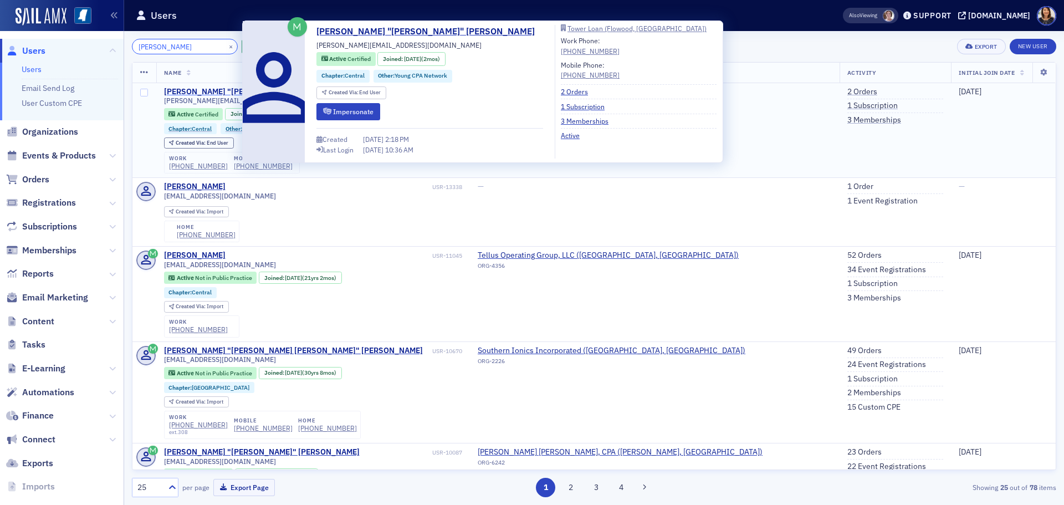  Describe the element at coordinates (55, 298) in the screenshot. I see `span: Email Marketing` at that location.